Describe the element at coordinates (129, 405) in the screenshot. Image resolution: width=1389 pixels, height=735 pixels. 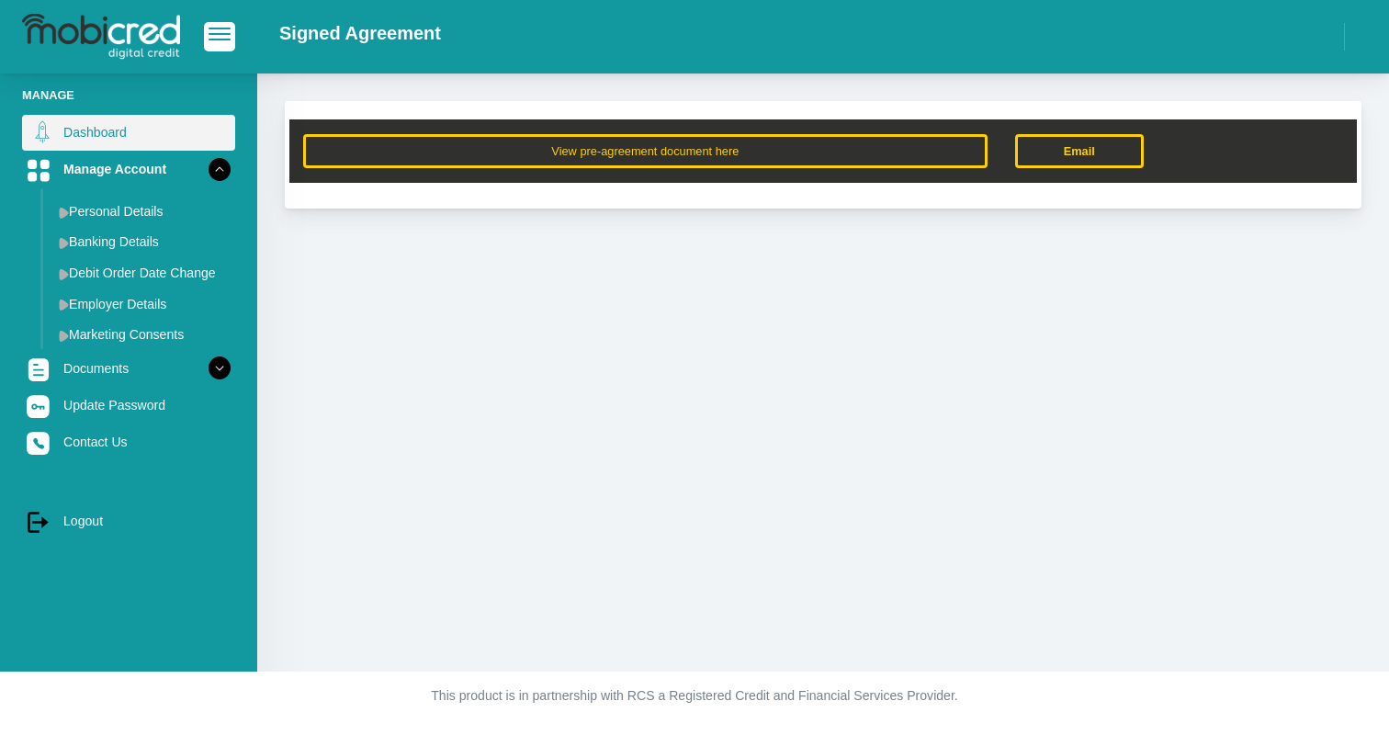
I see `a: Update Password` at that location.